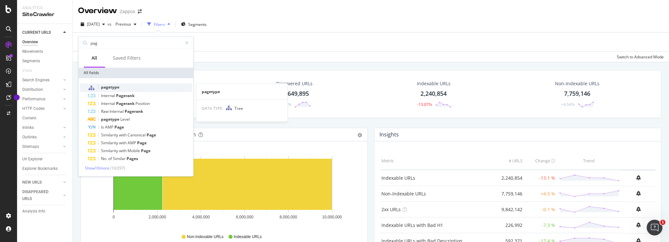 Image resolution: width=669 pixels, height=242 pixels. Describe the element at coordinates (132, 158) in the screenshot. I see `span: Pages` at that location.